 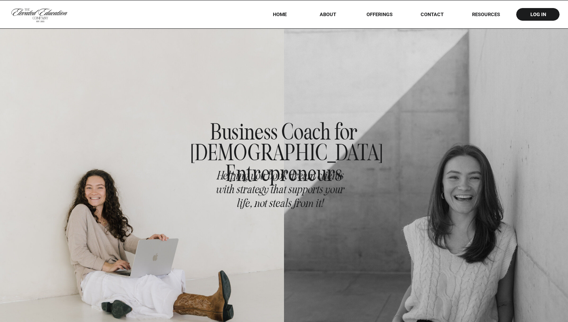 What do you see at coordinates (538, 14) in the screenshot?
I see `a: log in` at bounding box center [538, 14].